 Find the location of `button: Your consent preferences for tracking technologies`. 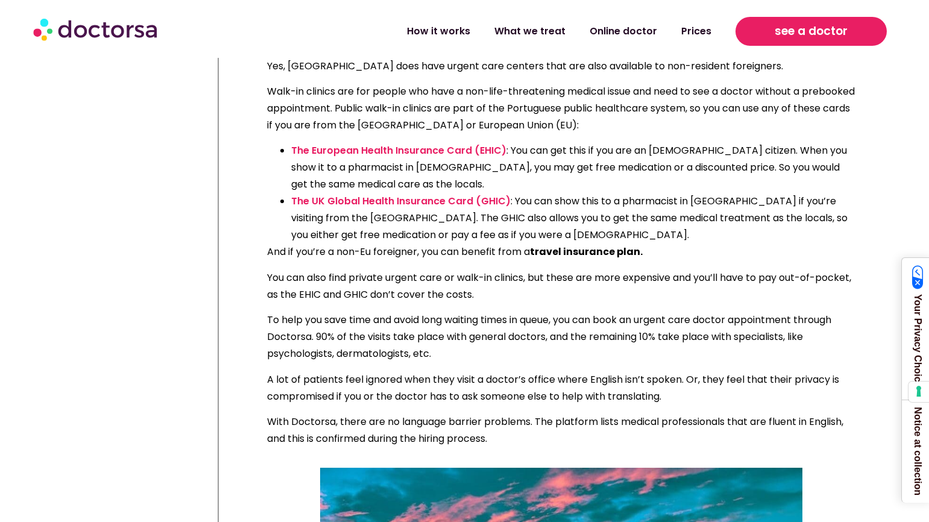

button: Your consent preferences for tracking technologies is located at coordinates (918, 392).